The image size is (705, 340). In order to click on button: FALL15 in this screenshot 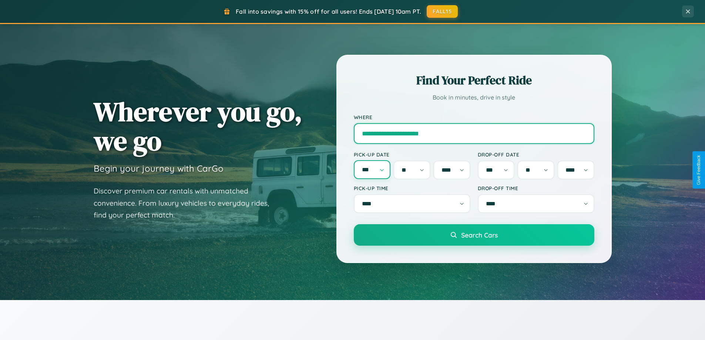, I will do `click(442, 11)`.